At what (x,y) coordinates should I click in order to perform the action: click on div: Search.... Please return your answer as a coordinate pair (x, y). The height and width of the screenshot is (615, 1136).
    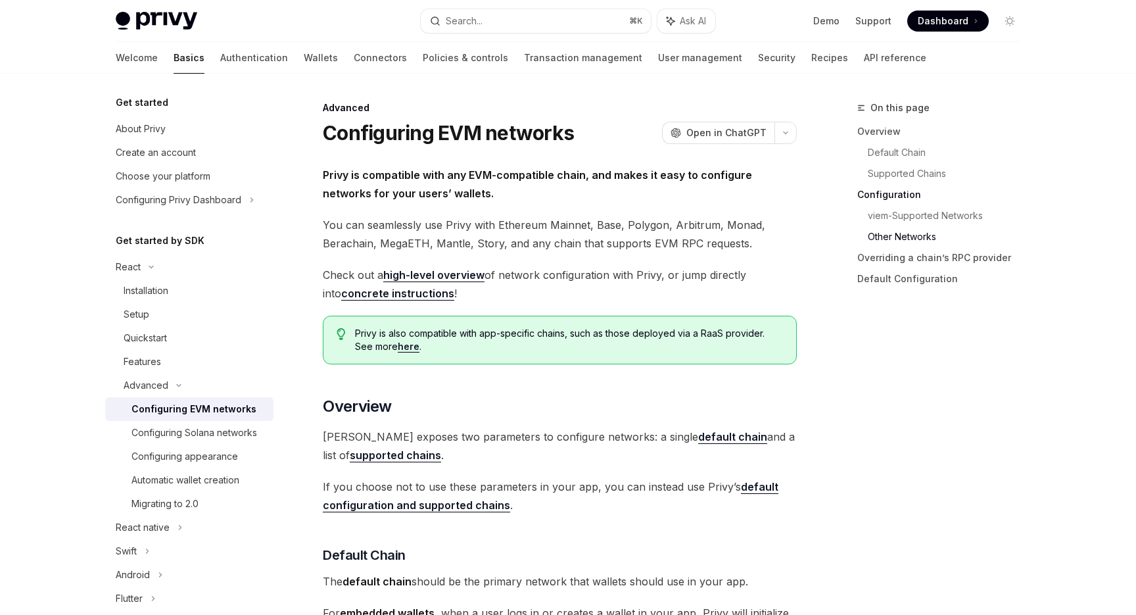
    Looking at the image, I should click on (464, 21).